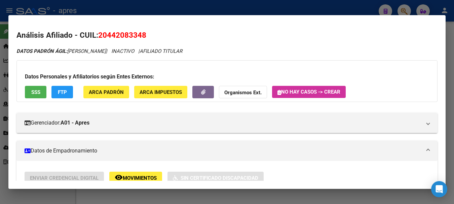 The height and width of the screenshot is (204, 454). Describe the element at coordinates (227, 151) in the screenshot. I see `mat-expansion-panel-header: Datos de Empadronamiento` at that location.